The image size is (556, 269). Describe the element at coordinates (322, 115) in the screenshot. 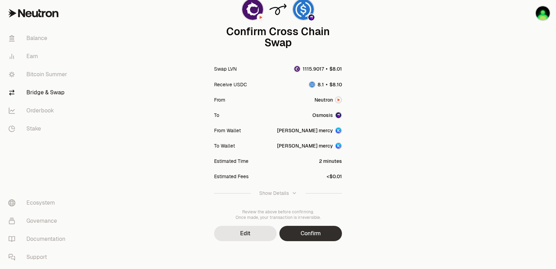

I see `span: Osmosis` at that location.